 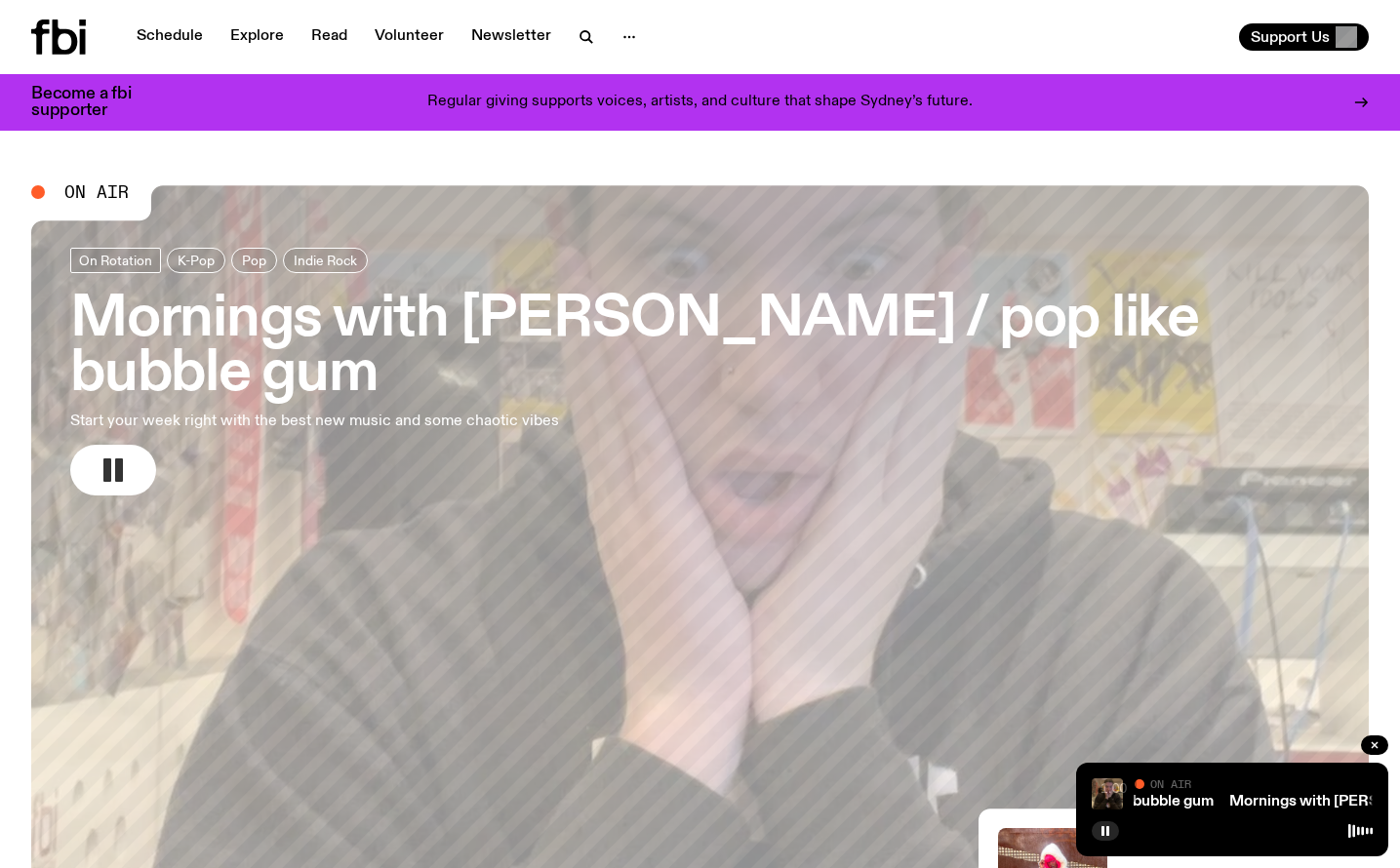 I want to click on p: Start your week right with the best new music and some chaotic vibes, so click(x=320, y=421).